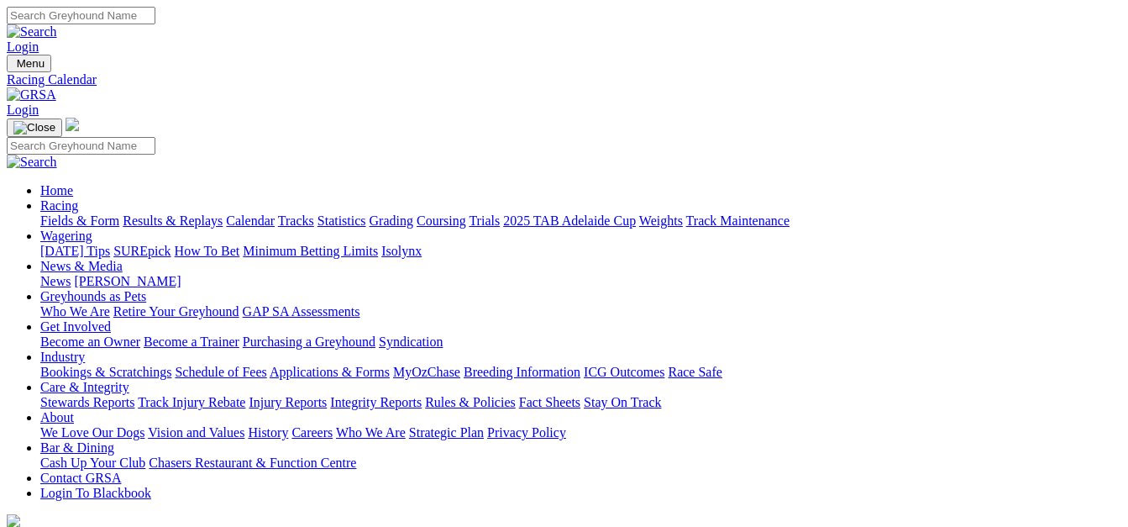  Describe the element at coordinates (59, 205) in the screenshot. I see `a: Racing` at that location.